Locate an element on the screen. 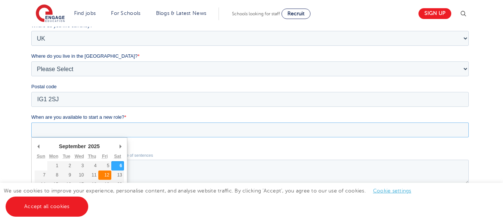 This screenshot has width=503, height=223. button: 9 is located at coordinates (35, 199).